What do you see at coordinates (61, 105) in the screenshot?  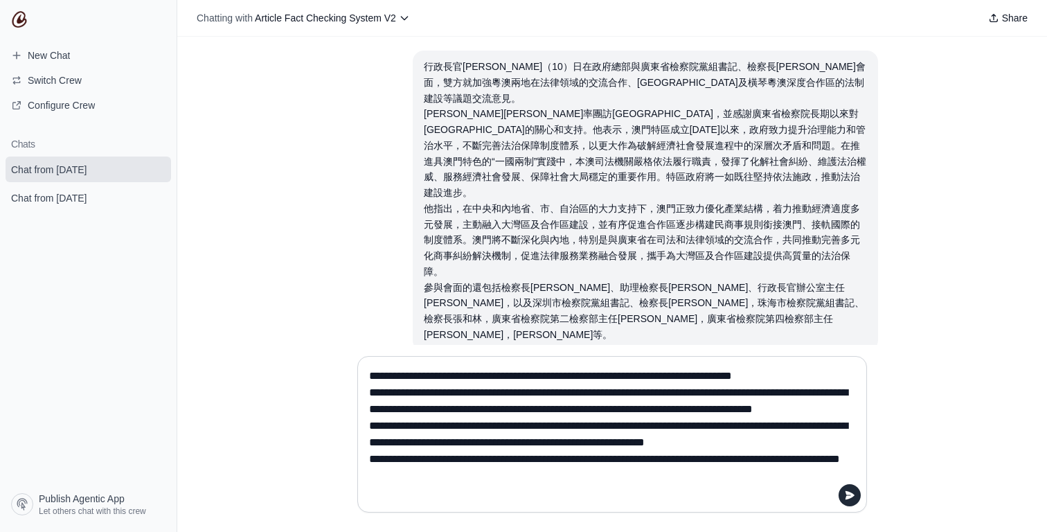 I see `span: Configure Crew` at bounding box center [61, 105].